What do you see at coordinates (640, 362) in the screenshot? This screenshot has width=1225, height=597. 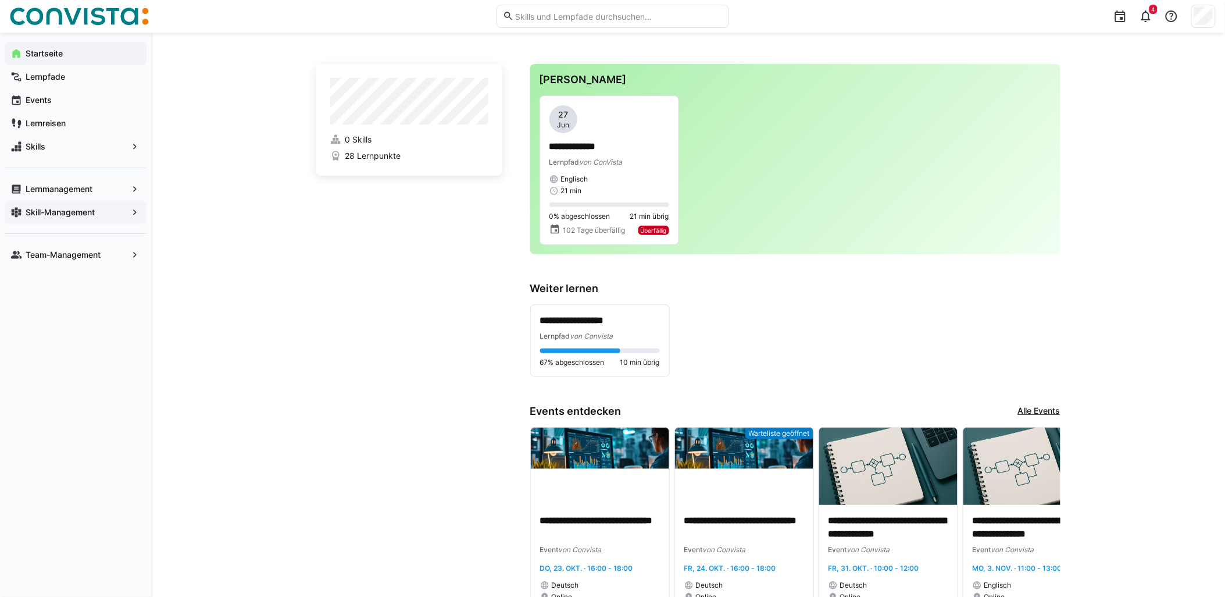 I see `span: 10 min übrig` at bounding box center [640, 362].